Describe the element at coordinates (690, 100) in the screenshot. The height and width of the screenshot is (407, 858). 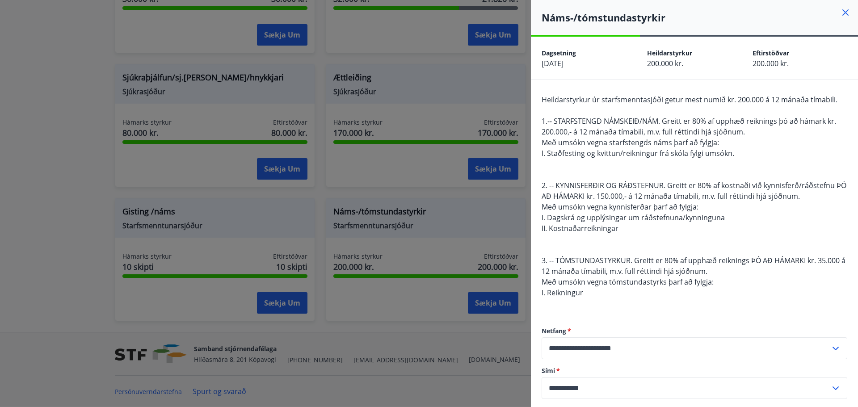
I see `span: Heildarstyrkur úr starfsmenntasjóði getur mest numið kr. 200.000 á 12 mánaða tímabili.` at that location.